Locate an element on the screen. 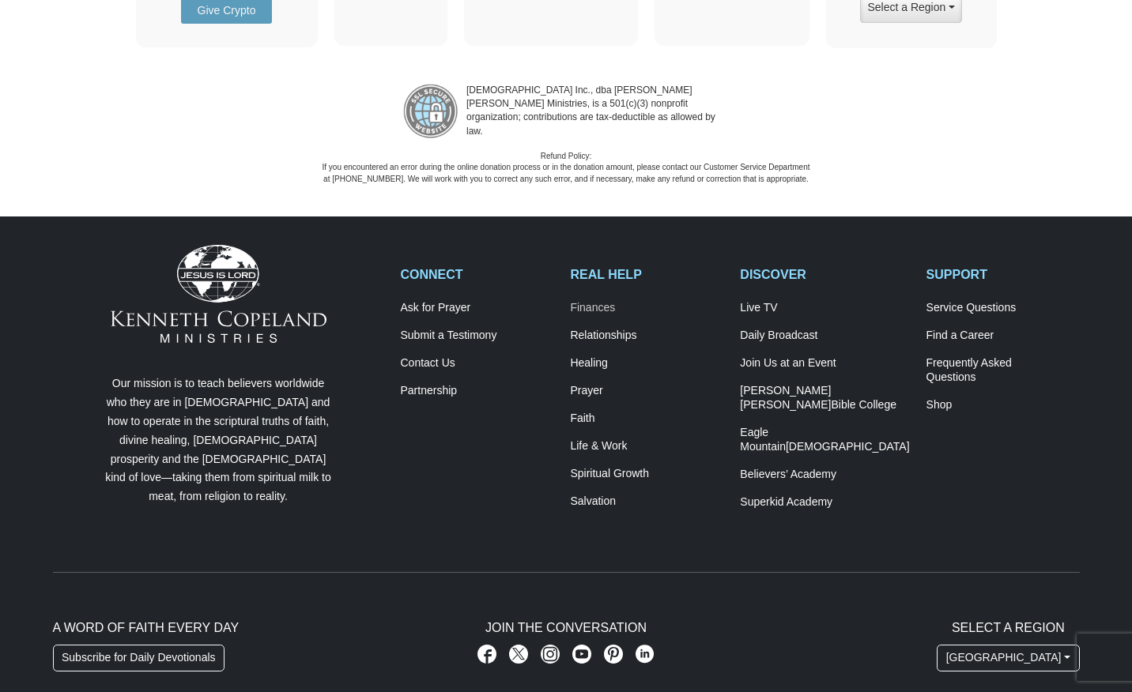  a: Prayer is located at coordinates (646, 391).